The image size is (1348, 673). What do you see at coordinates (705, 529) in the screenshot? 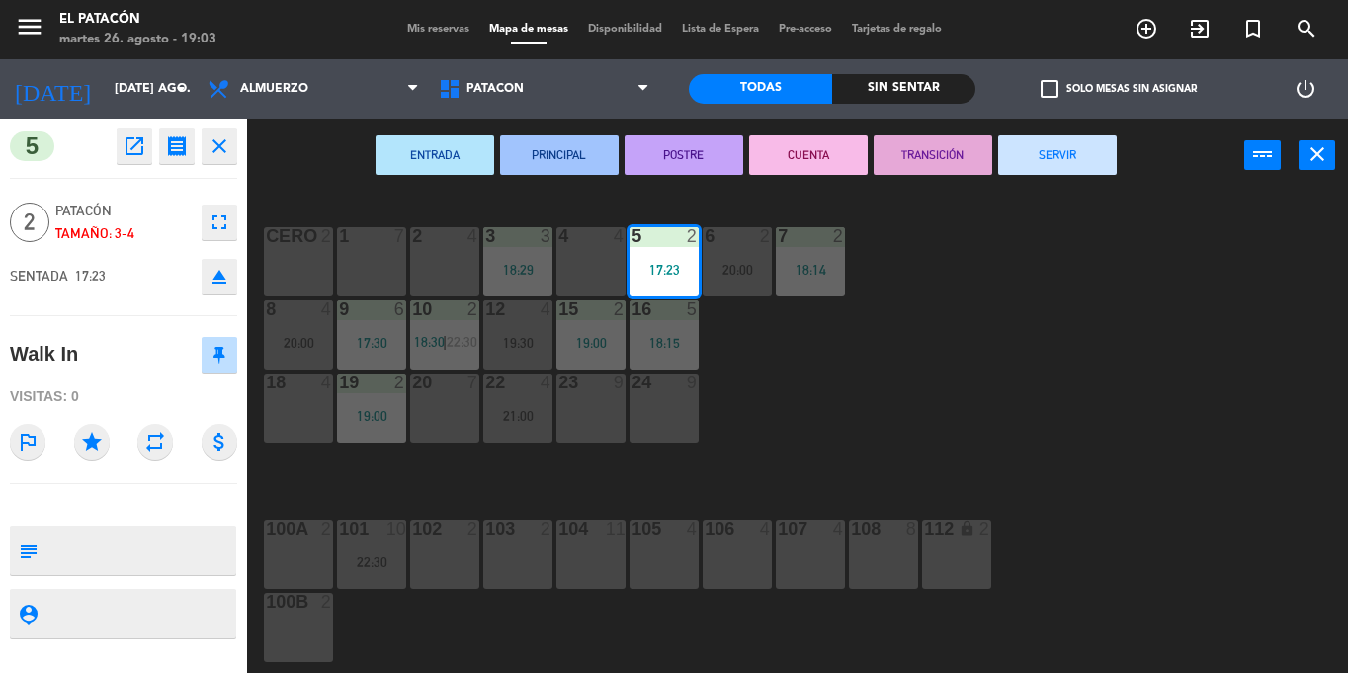
I see `div: 106` at bounding box center [705, 529].